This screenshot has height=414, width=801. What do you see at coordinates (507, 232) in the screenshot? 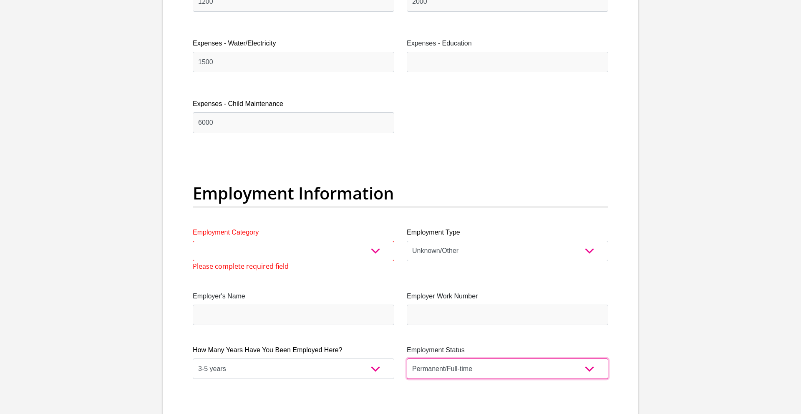
I see `label: Employment Type` at bounding box center [507, 232].